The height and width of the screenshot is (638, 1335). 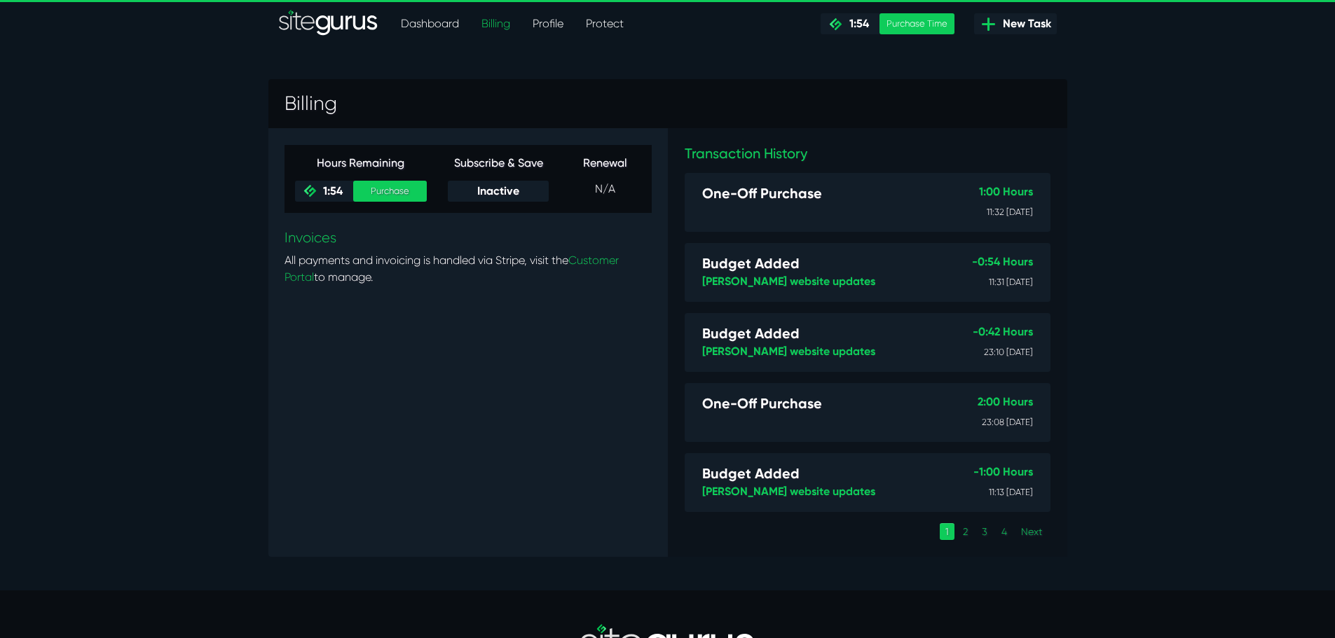 I want to click on h3: Billing, so click(x=310, y=104).